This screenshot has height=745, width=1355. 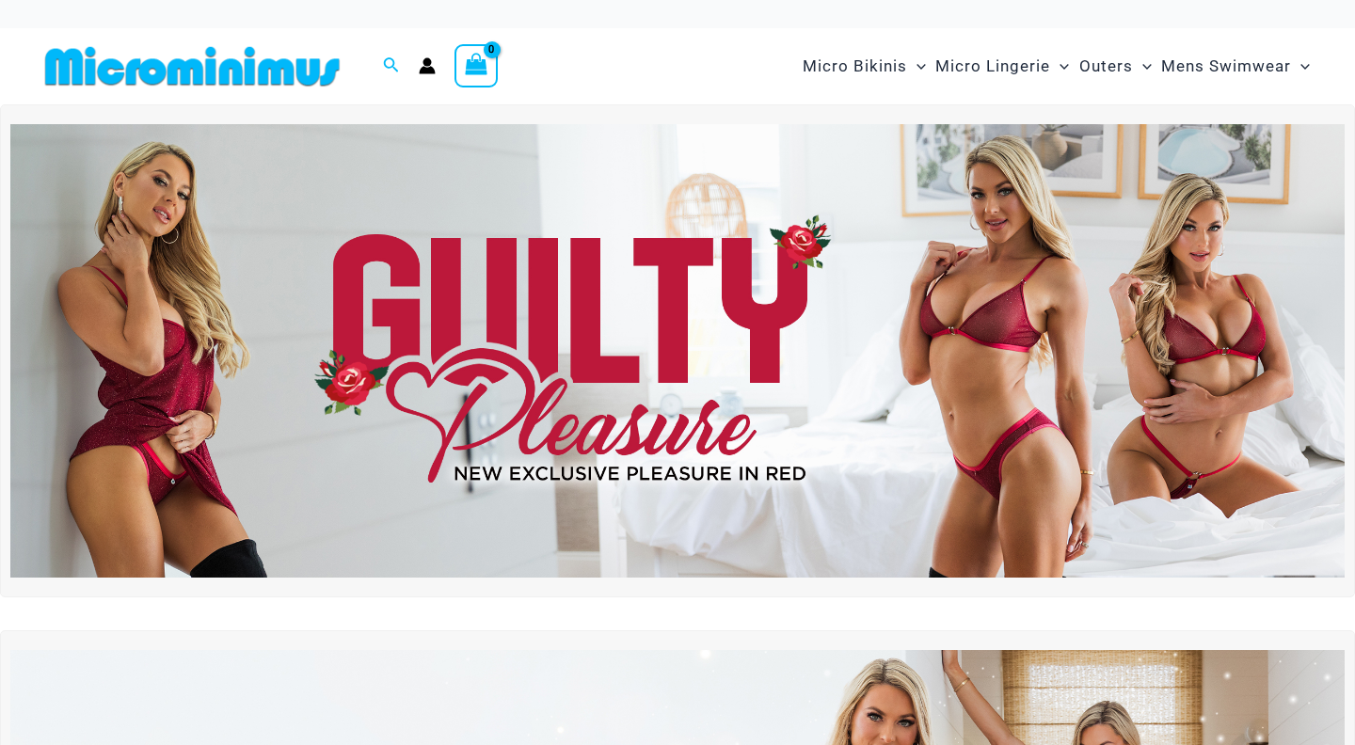 I want to click on img: Guilty Pleasures Red Lingerie, so click(x=677, y=351).